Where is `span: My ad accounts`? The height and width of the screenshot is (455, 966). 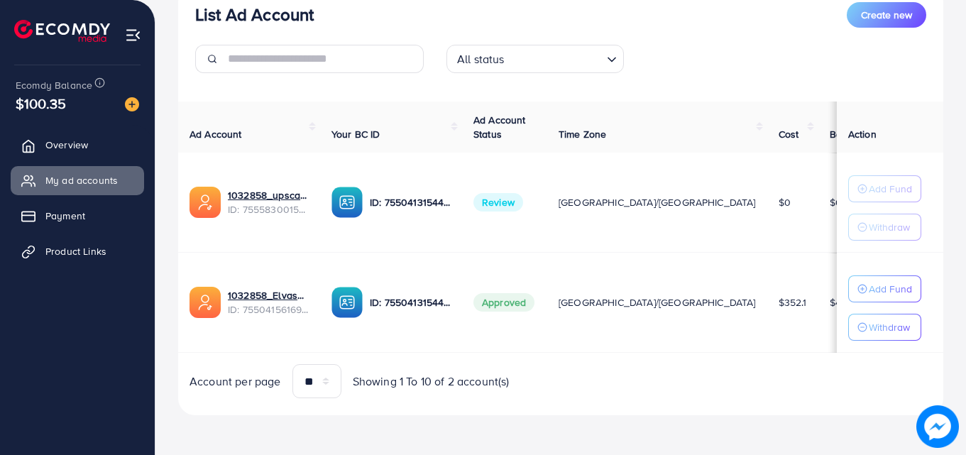
span: My ad accounts is located at coordinates (82, 180).